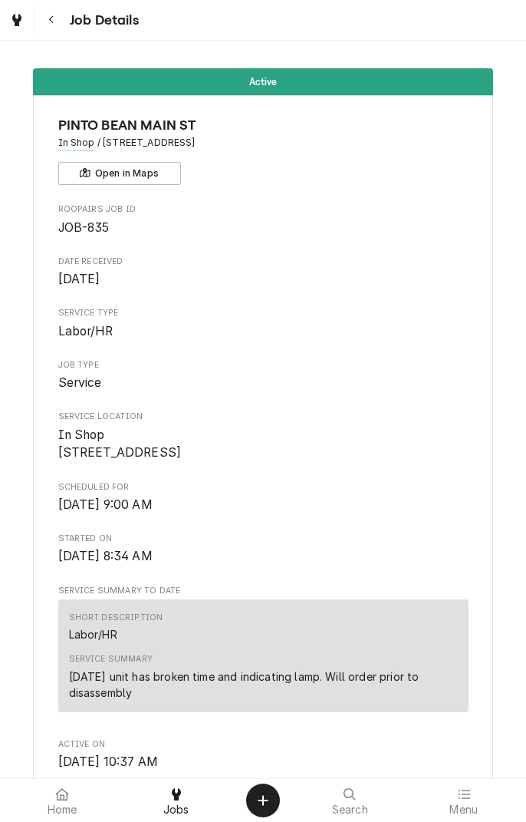  What do you see at coordinates (263, 549) in the screenshot?
I see `div: Started On` at bounding box center [263, 549].